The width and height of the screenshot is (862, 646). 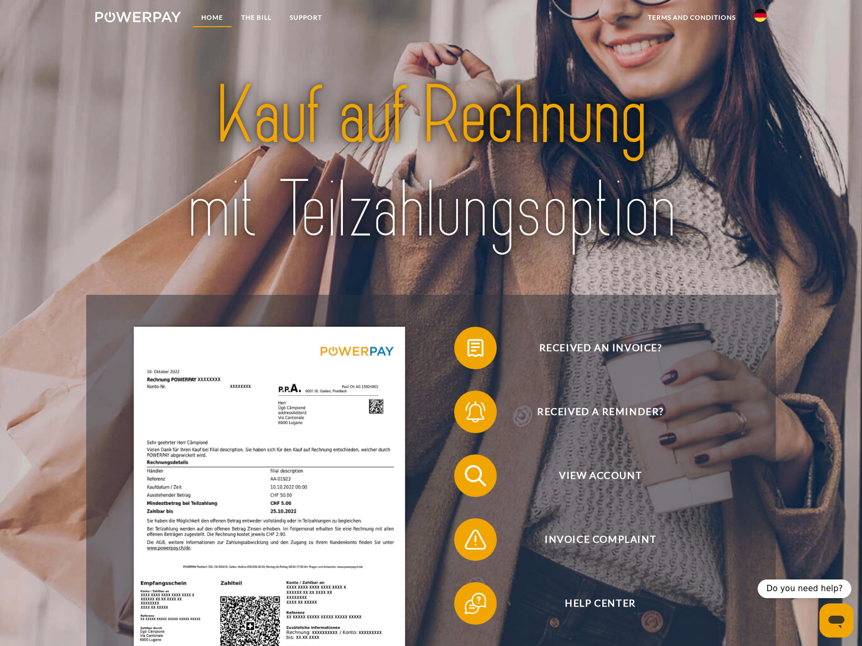 I want to click on font: THE BILL, so click(x=256, y=17).